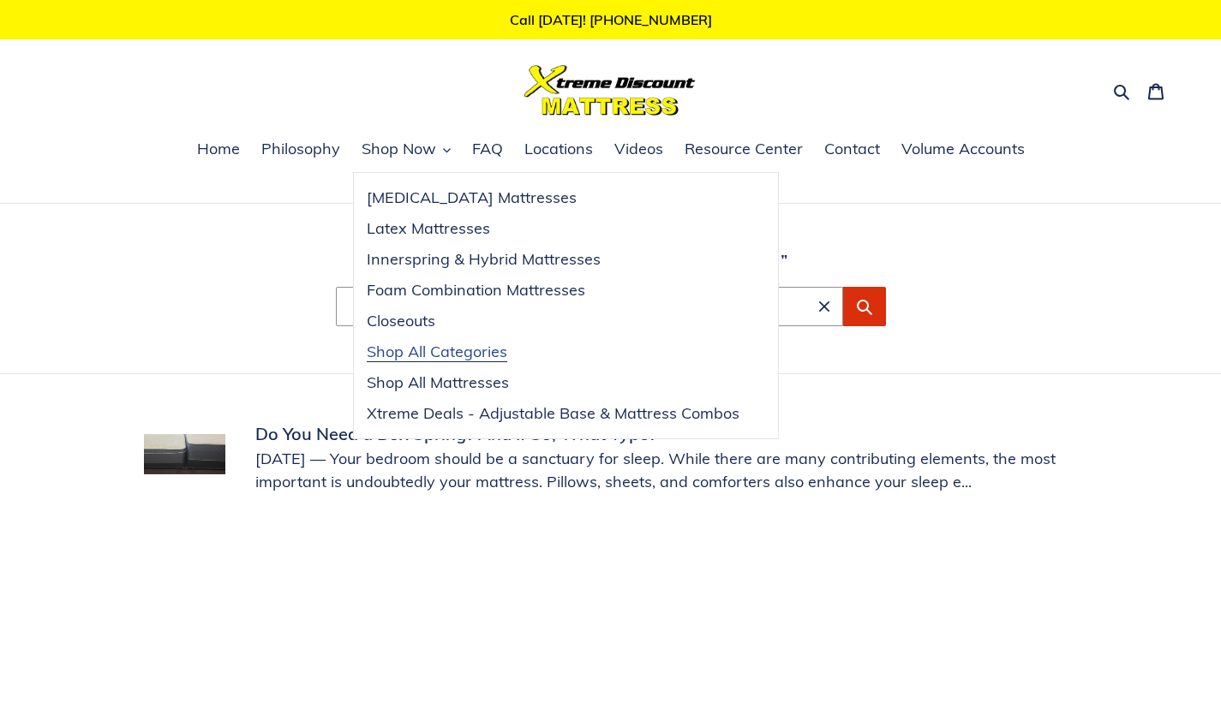  What do you see at coordinates (963, 150) in the screenshot?
I see `a: Volume Accounts` at bounding box center [963, 150].